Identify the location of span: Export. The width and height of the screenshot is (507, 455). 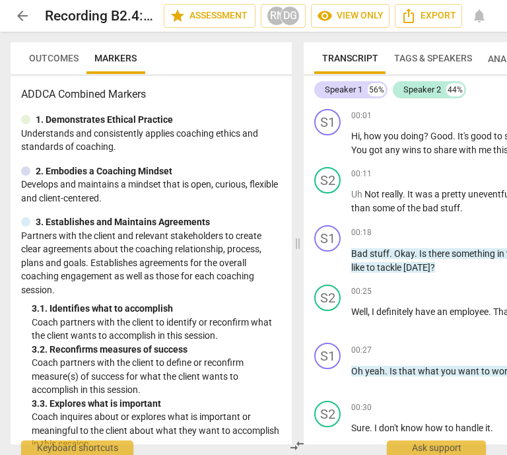
(429, 16).